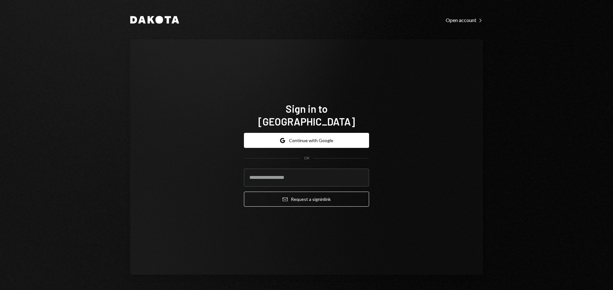 The height and width of the screenshot is (290, 613). What do you see at coordinates (307, 140) in the screenshot?
I see `button: Continue with Google` at bounding box center [307, 140].